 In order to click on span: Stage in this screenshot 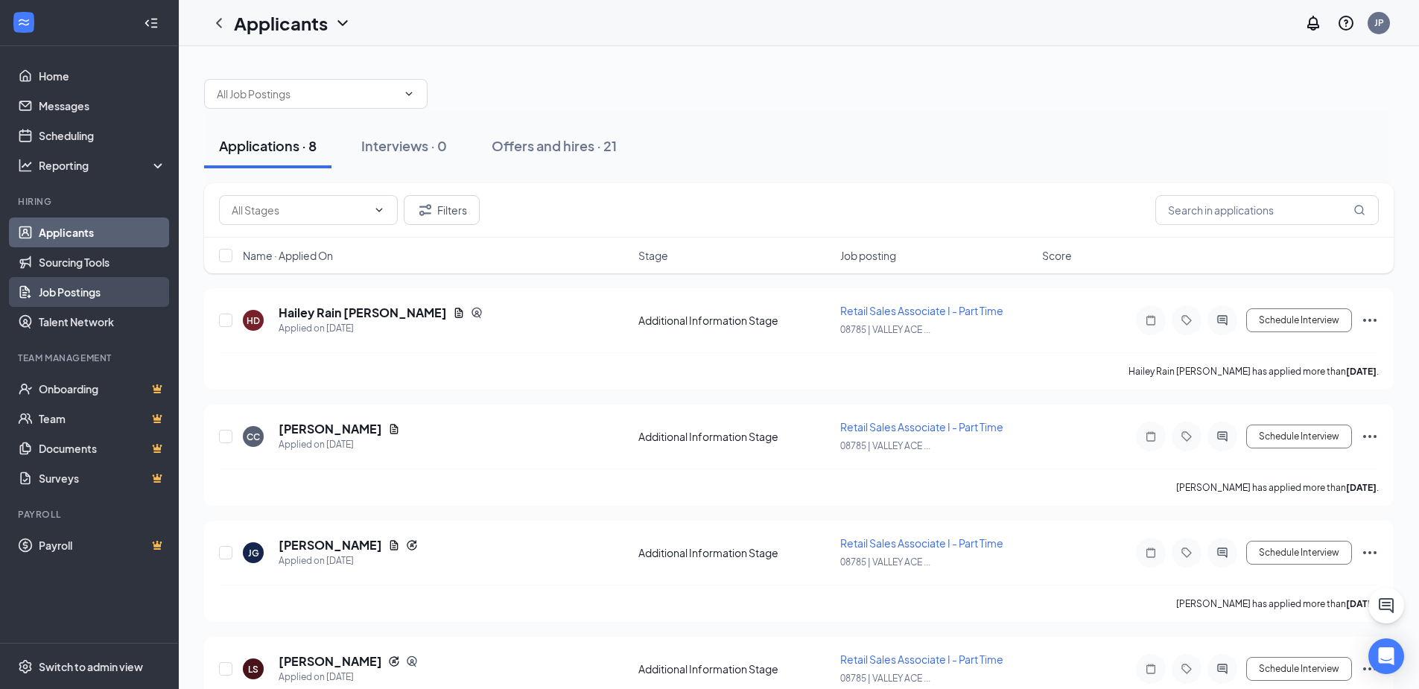, I will do `click(653, 255)`.